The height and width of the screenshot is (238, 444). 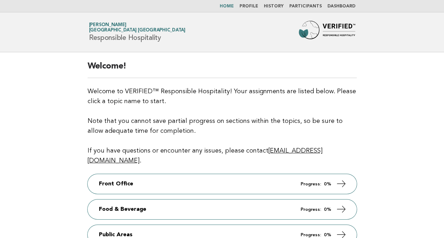 What do you see at coordinates (327, 32) in the screenshot?
I see `img: Forbes Travel Guide` at bounding box center [327, 32].